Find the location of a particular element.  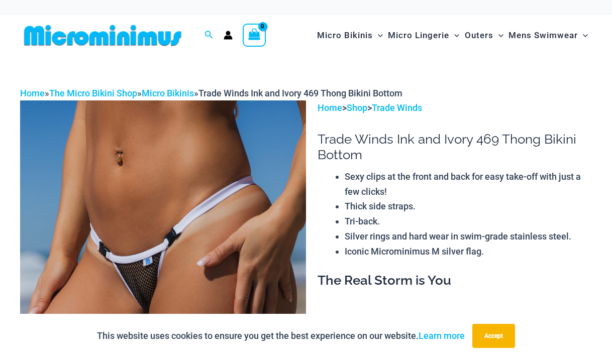

a: Search icon link is located at coordinates (209, 35).